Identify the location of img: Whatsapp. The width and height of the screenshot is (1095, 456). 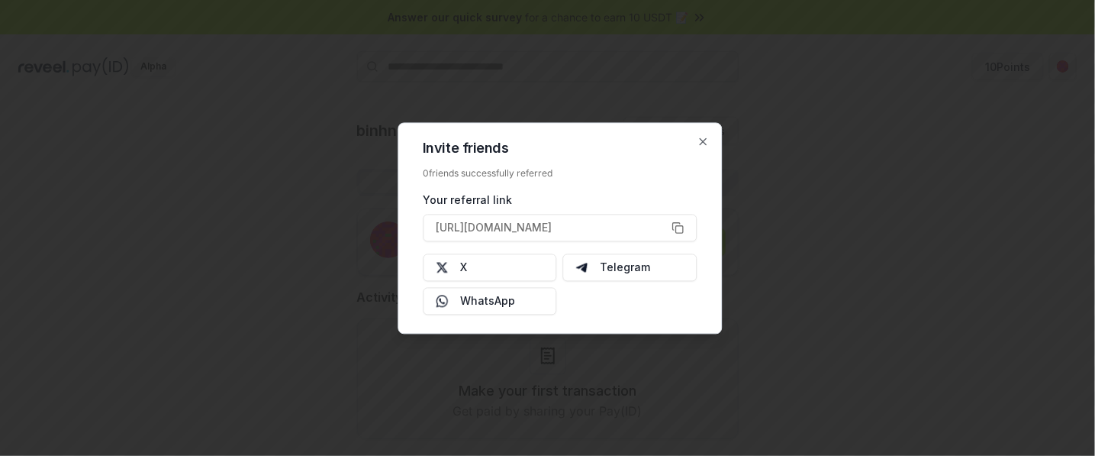
(442, 301).